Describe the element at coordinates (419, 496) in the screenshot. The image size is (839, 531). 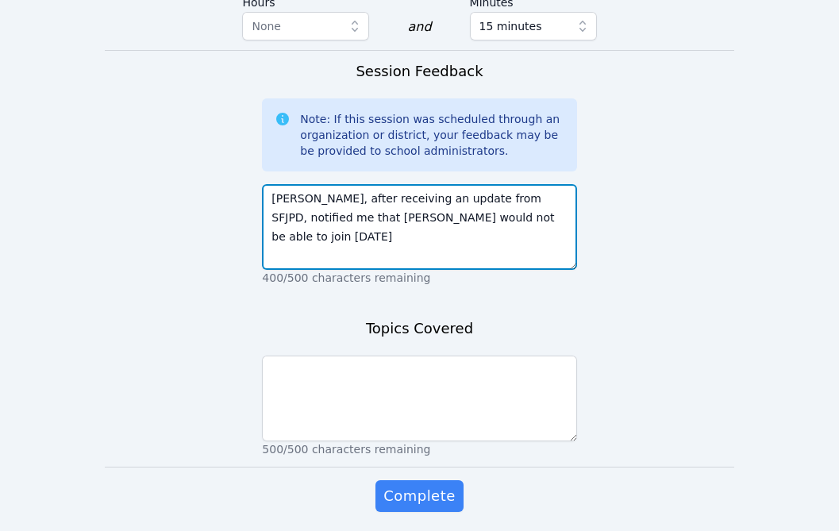
I see `span: Complete` at that location.